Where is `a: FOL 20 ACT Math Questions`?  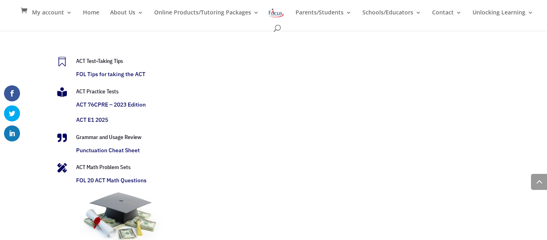 a: FOL 20 ACT Math Questions is located at coordinates (111, 180).